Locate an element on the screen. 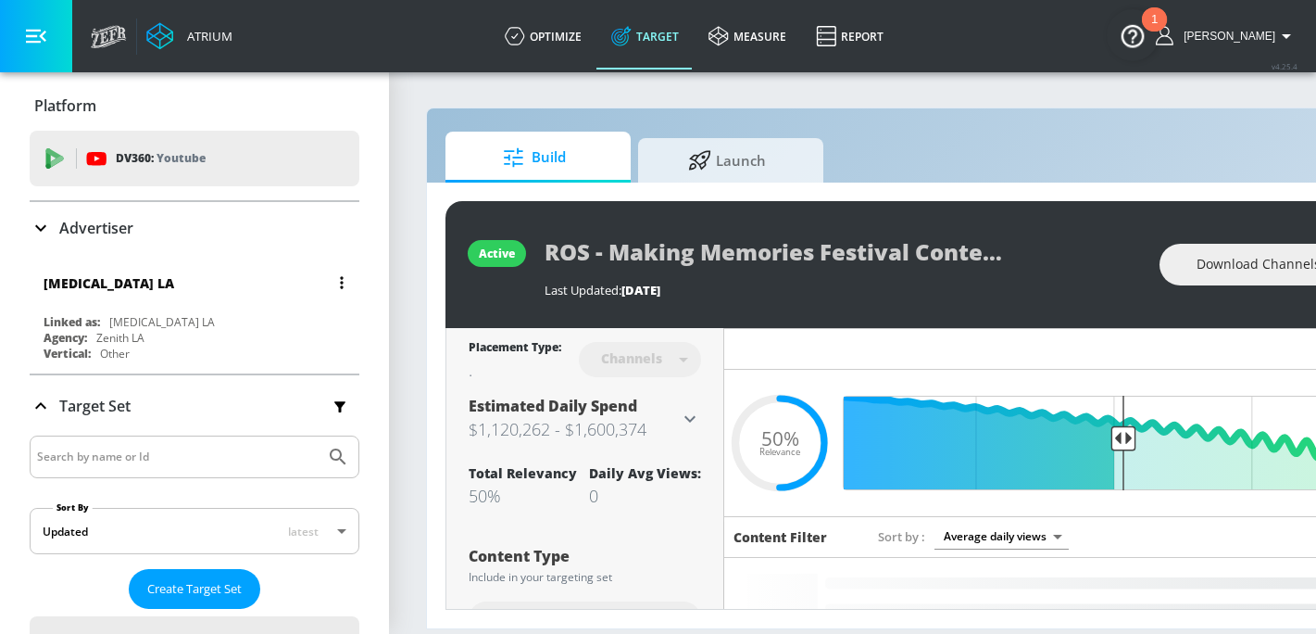 The image size is (1316, 634). div: Channels is located at coordinates (632, 358).